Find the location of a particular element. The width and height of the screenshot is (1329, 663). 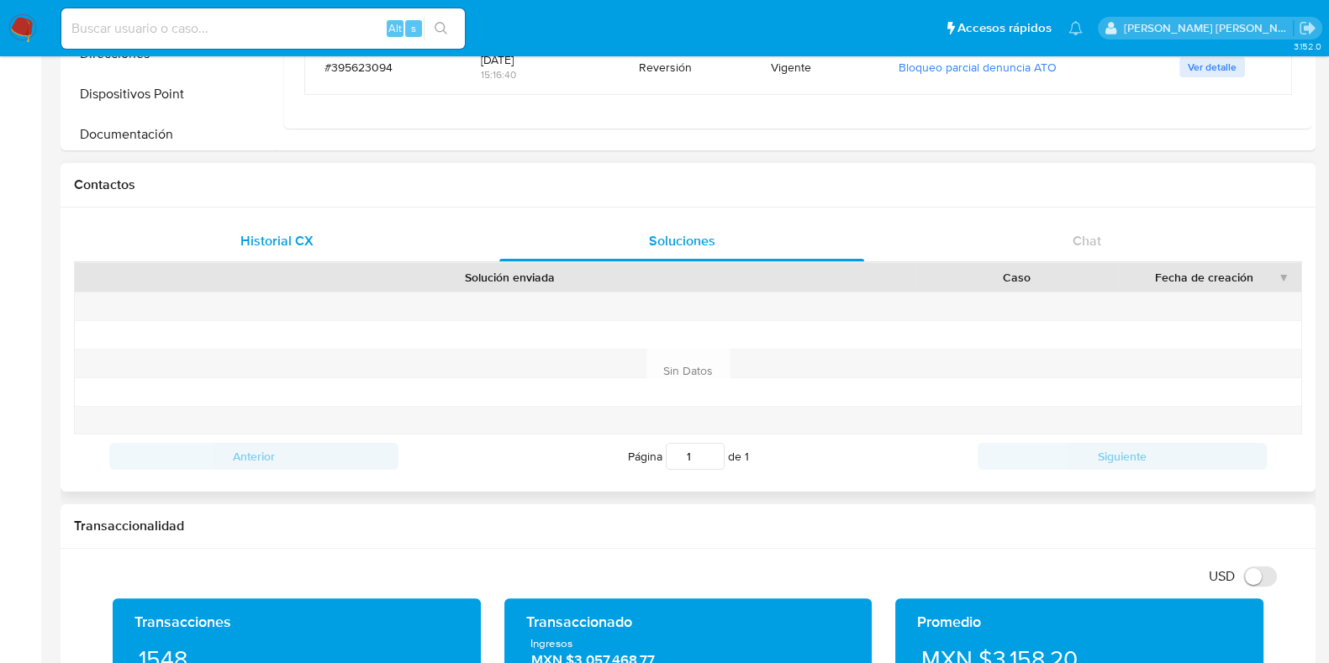

span: s is located at coordinates (414, 28).